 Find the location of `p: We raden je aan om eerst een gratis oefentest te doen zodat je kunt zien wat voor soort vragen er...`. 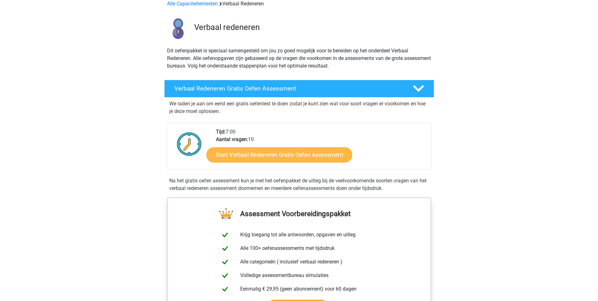

p: We raden je aan om eerst een gratis oefentest te doen zodat je kunt zien wat voor soort vragen er... is located at coordinates (299, 108).